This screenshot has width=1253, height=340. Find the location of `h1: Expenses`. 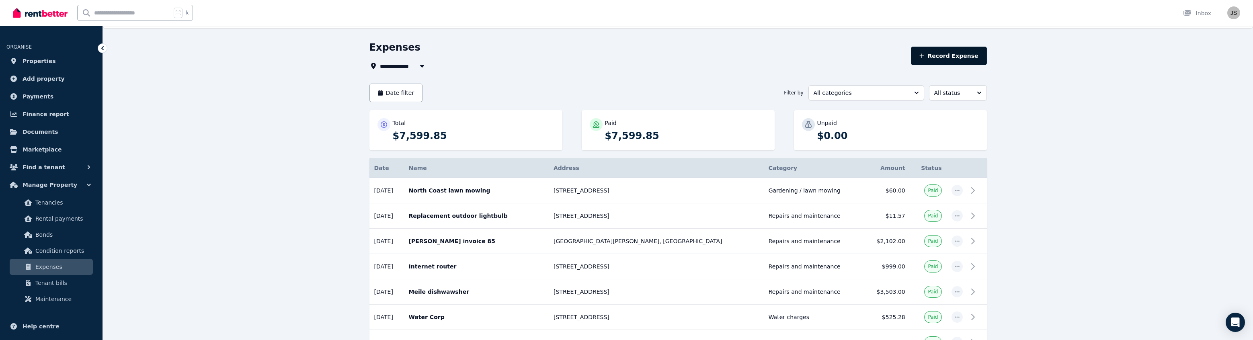

h1: Expenses is located at coordinates (395, 47).